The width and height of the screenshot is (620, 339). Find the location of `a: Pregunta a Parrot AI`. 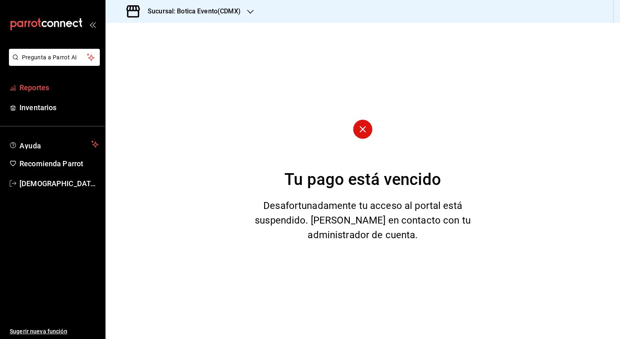

a: Pregunta a Parrot AI is located at coordinates (53, 63).